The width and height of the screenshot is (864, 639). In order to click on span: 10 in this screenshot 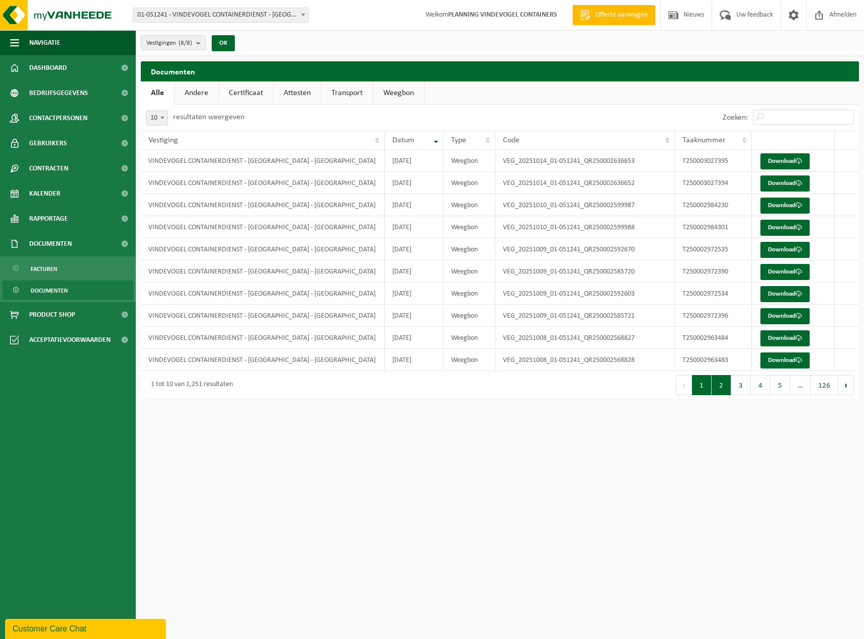, I will do `click(157, 118)`.